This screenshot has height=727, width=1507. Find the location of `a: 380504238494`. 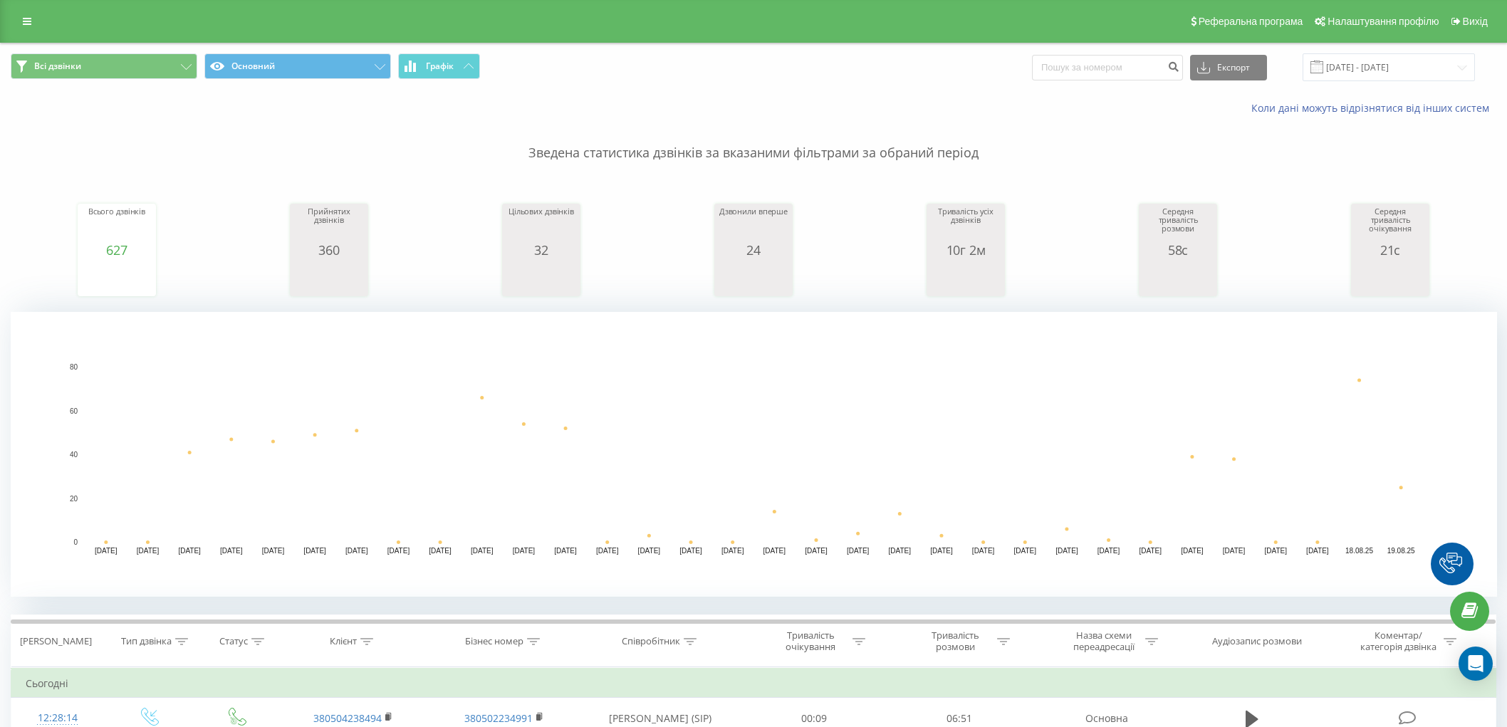

a: 380504238494 is located at coordinates (347, 718).